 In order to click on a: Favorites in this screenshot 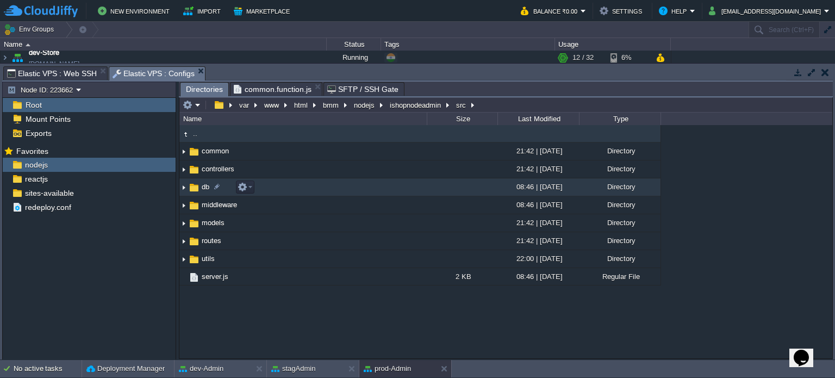, I will do `click(32, 151)`.